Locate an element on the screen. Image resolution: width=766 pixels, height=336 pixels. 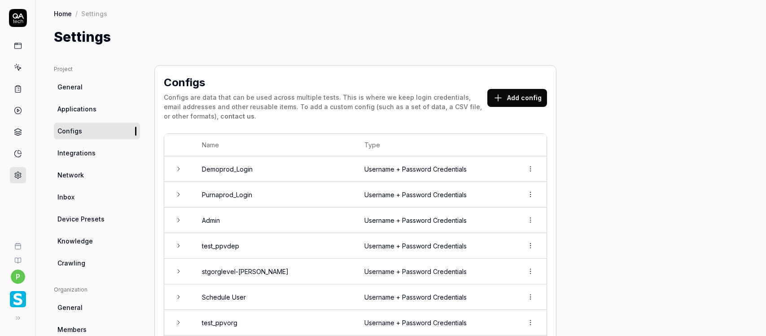
a: Inbox is located at coordinates (97, 197).